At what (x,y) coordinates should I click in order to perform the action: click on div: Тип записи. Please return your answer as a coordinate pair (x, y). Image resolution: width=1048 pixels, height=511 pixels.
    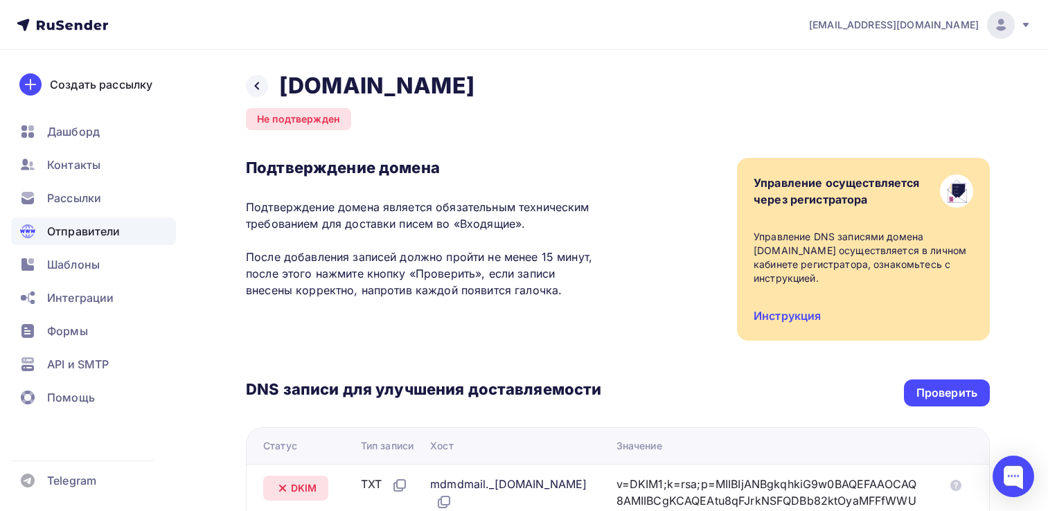
    Looking at the image, I should click on (387, 446).